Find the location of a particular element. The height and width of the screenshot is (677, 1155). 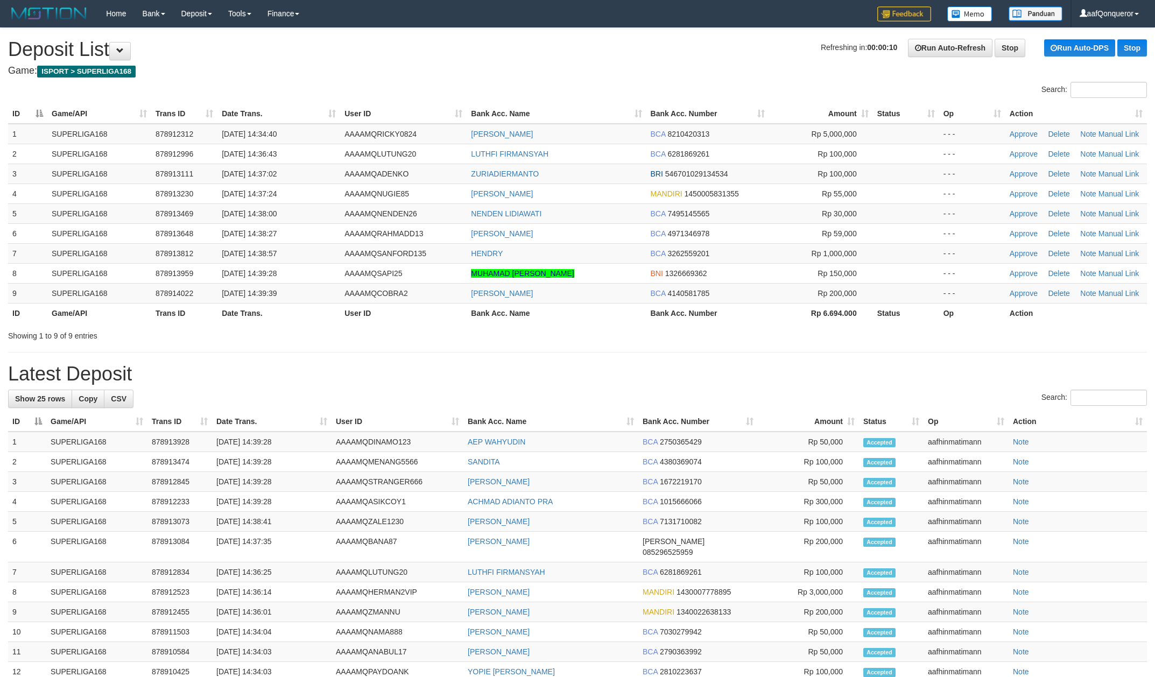

th: Action is located at coordinates (1076, 313).